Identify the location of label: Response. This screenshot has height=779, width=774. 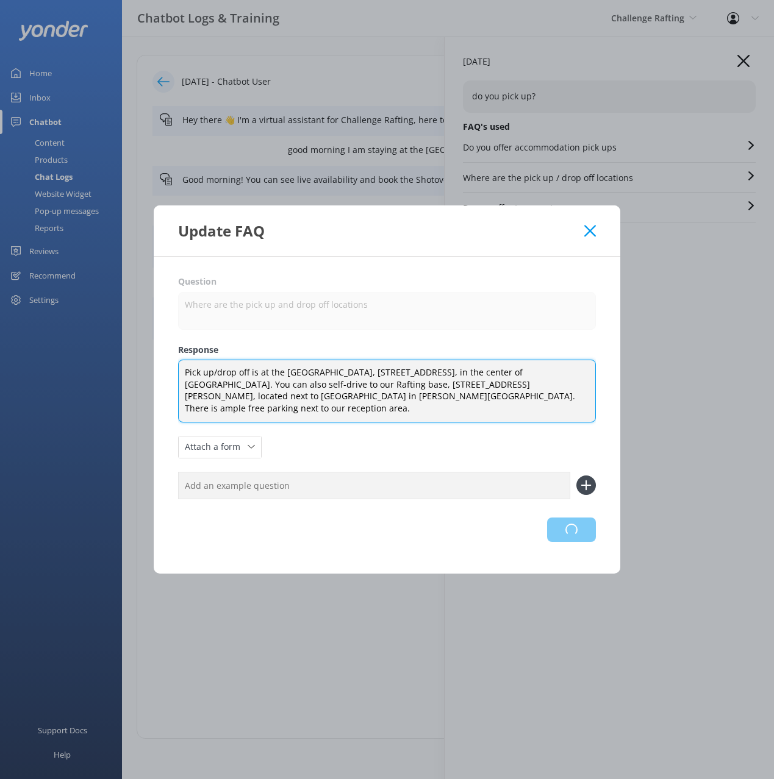
(387, 350).